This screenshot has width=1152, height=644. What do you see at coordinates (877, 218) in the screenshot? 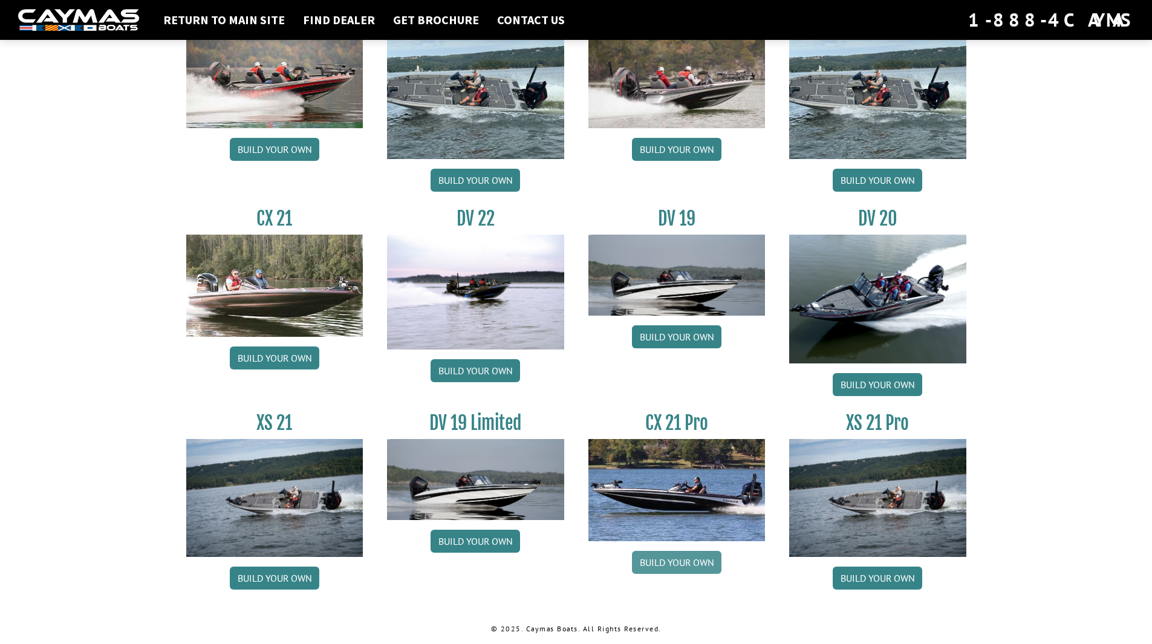
I see `h3: DV 20` at bounding box center [877, 218].